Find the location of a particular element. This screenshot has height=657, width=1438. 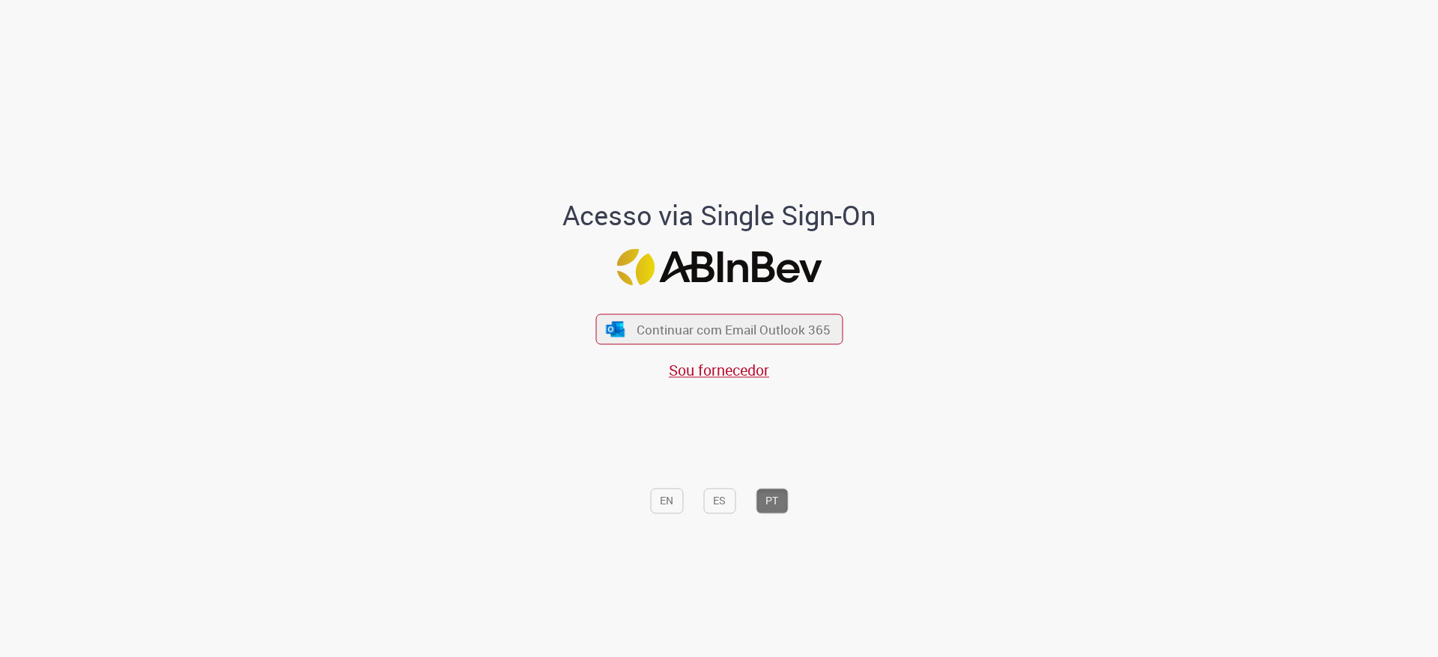

h1: Acesso via Single Sign-On is located at coordinates (719, 216).